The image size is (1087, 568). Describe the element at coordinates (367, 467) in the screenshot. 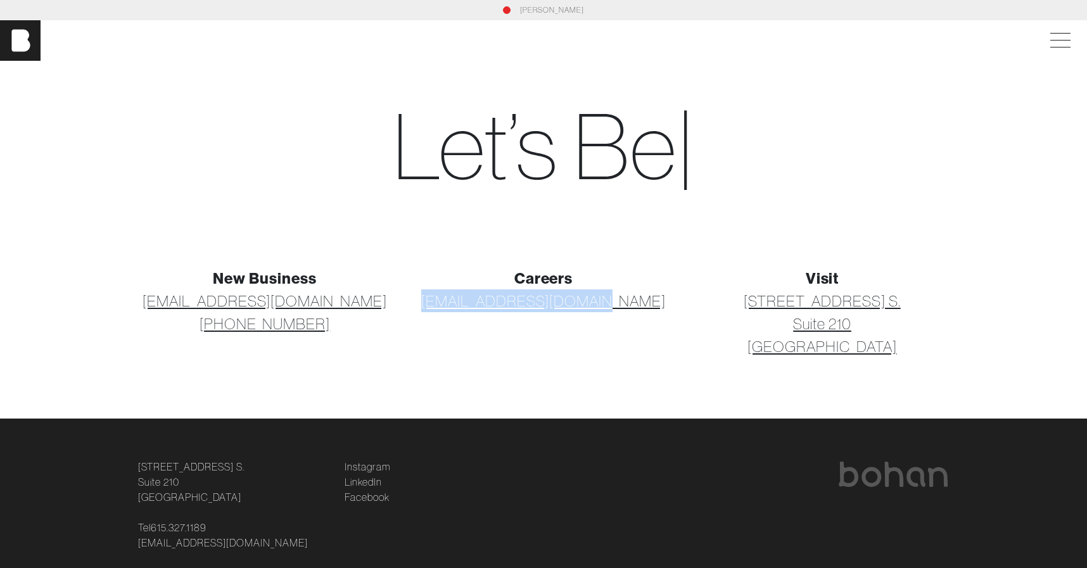

I see `a: Instagram` at that location.